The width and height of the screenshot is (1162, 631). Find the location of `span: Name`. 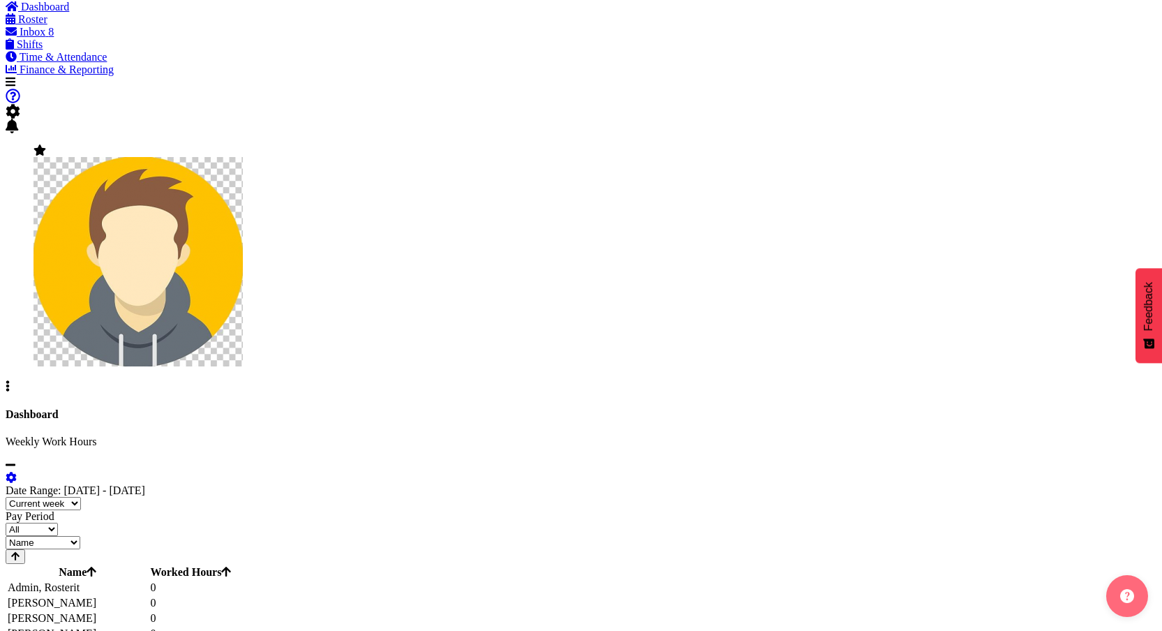

span: Name is located at coordinates (77, 572).